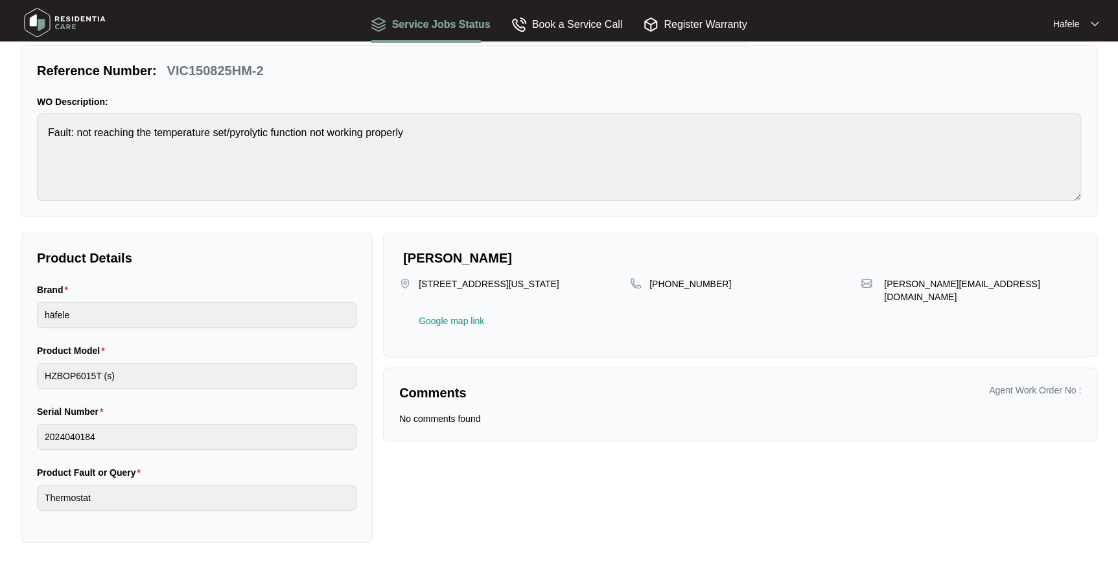  What do you see at coordinates (650, 25) in the screenshot?
I see `img: Register Warranty icon` at bounding box center [650, 25].